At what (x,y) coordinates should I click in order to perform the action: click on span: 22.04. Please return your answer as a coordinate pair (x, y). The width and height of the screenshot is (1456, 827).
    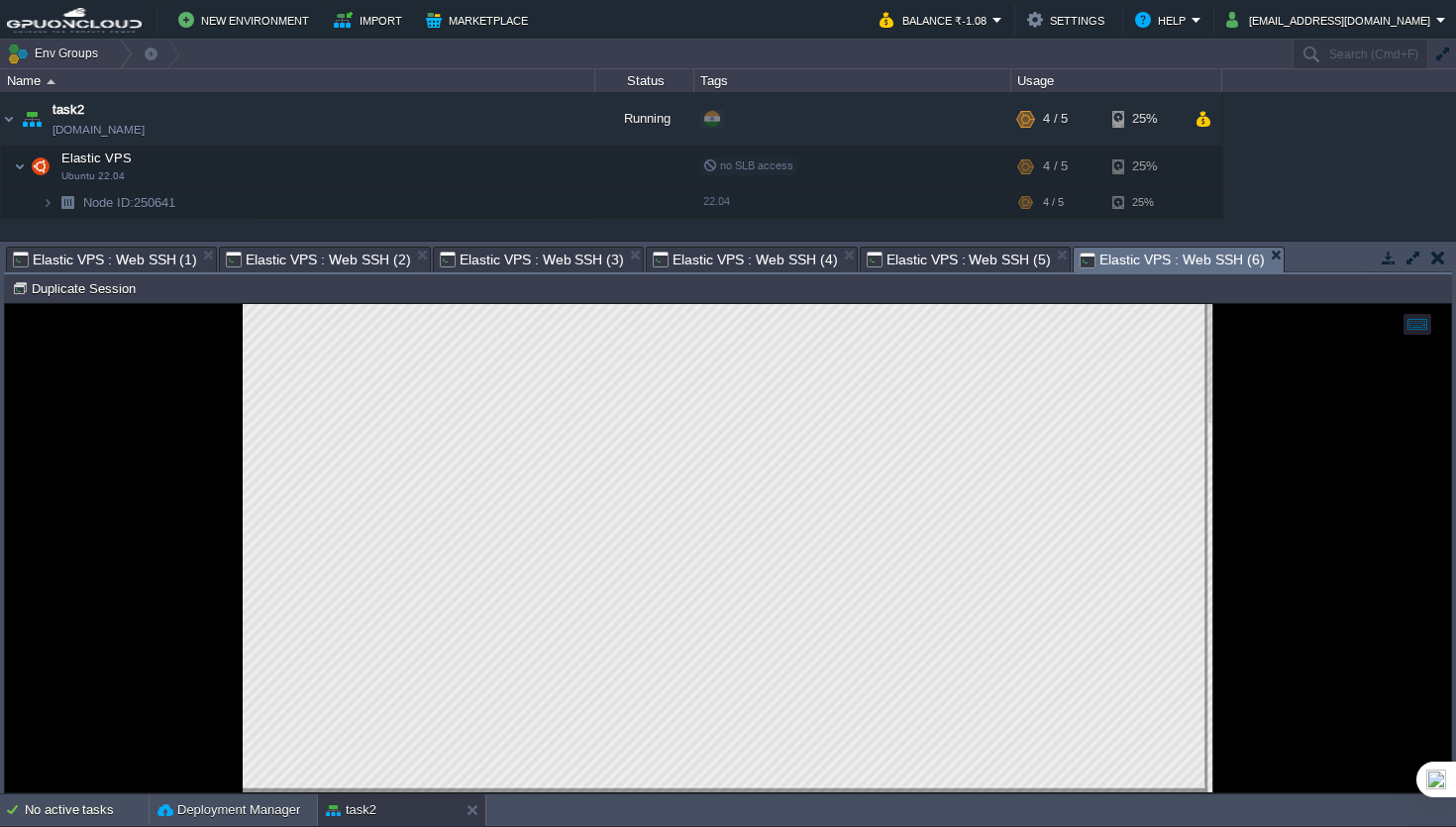
    Looking at the image, I should click on (716, 201).